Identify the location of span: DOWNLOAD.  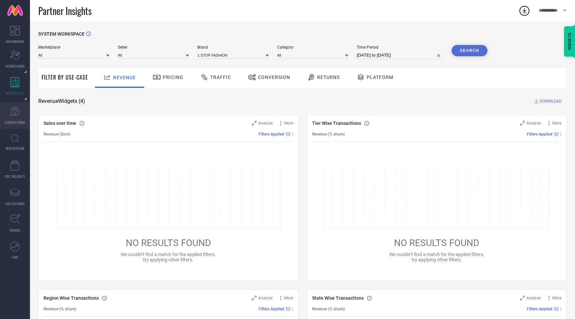
(550, 101).